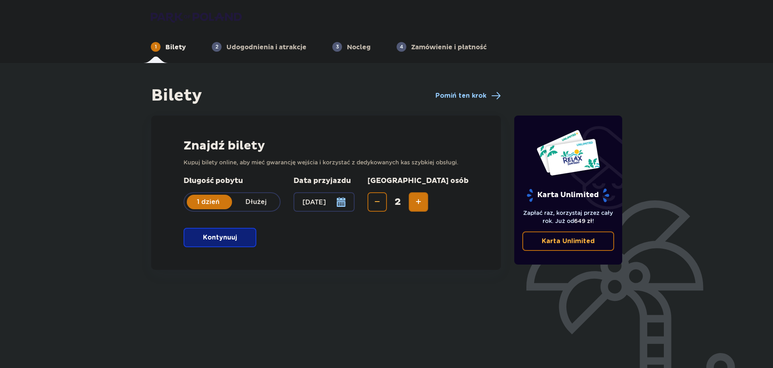  What do you see at coordinates (568, 217) in the screenshot?
I see `p: Zapłać raz, korzystaj przez cały rok. Już od !` at bounding box center [568, 217].